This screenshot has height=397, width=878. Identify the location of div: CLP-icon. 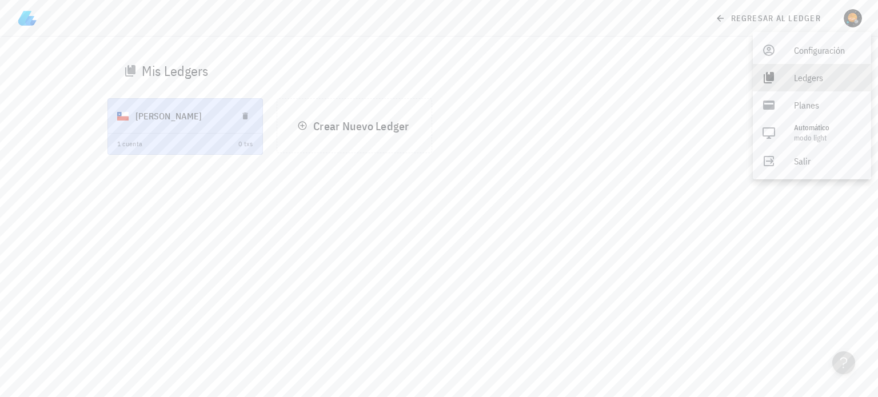
(123, 116).